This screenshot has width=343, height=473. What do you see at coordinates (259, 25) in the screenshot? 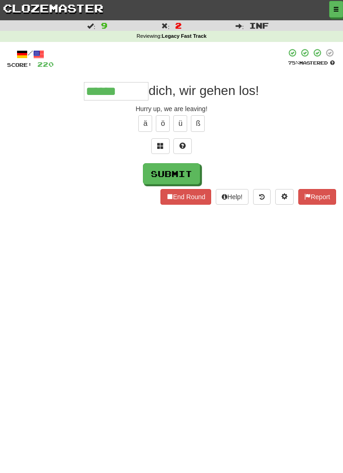
I see `span: Inf` at bounding box center [259, 25].